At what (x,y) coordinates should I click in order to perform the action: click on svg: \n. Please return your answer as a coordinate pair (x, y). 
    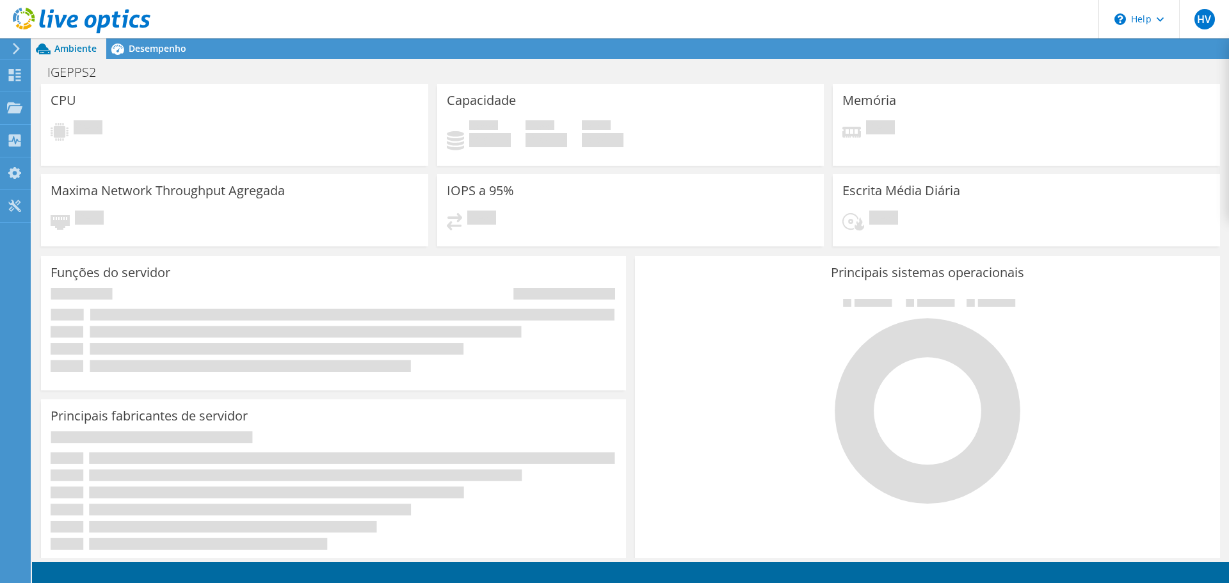
    Looking at the image, I should click on (1120, 19).